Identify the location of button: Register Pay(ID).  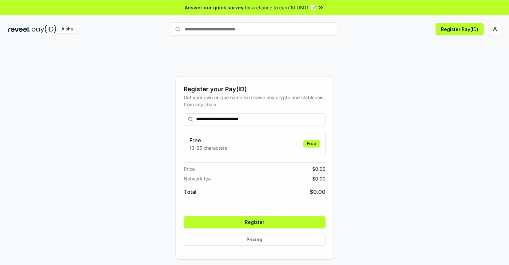
(460, 29).